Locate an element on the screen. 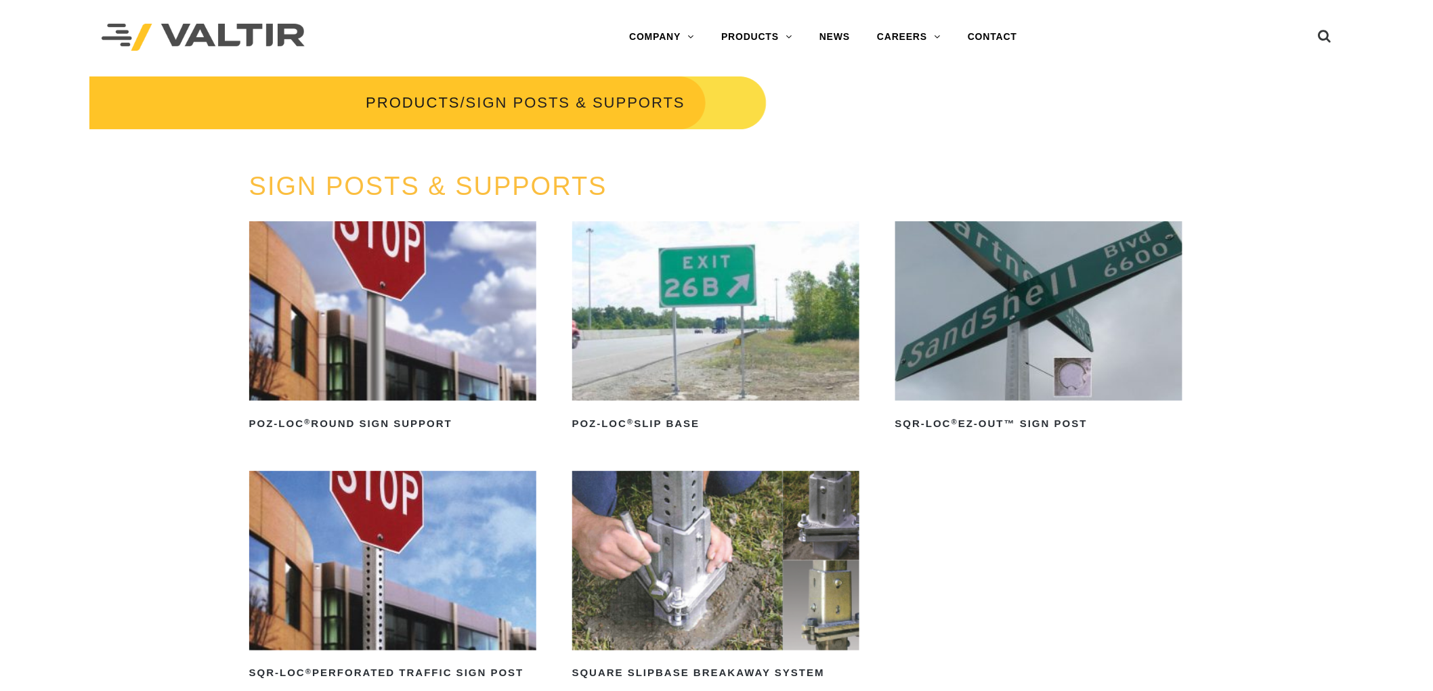  h2: SQR-LOC EZ-Out™ Sign Post is located at coordinates (1039, 424).